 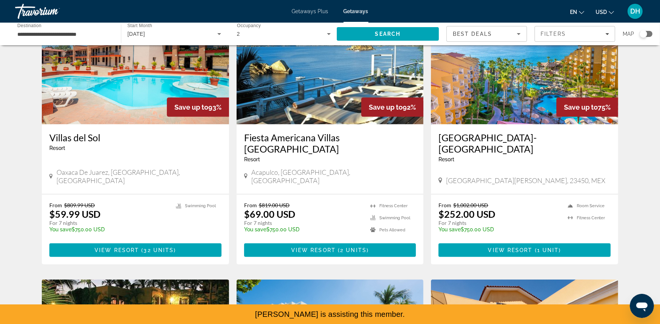 What do you see at coordinates (388, 34) in the screenshot?
I see `span: Search` at bounding box center [388, 34].